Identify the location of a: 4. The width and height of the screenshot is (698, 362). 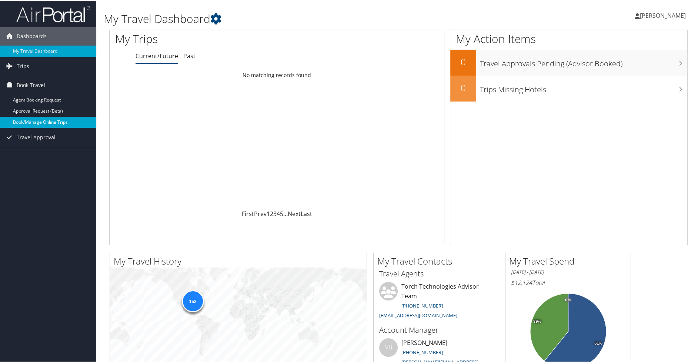
(278, 213).